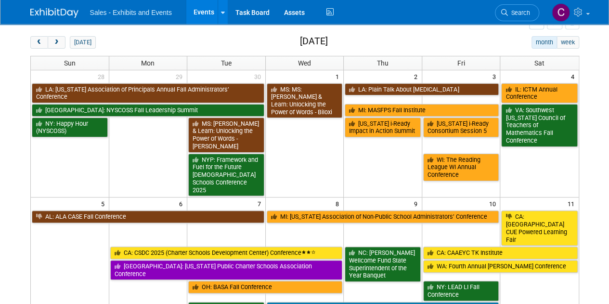 The height and width of the screenshot is (304, 609). What do you see at coordinates (56, 42) in the screenshot?
I see `button: next` at bounding box center [56, 42].